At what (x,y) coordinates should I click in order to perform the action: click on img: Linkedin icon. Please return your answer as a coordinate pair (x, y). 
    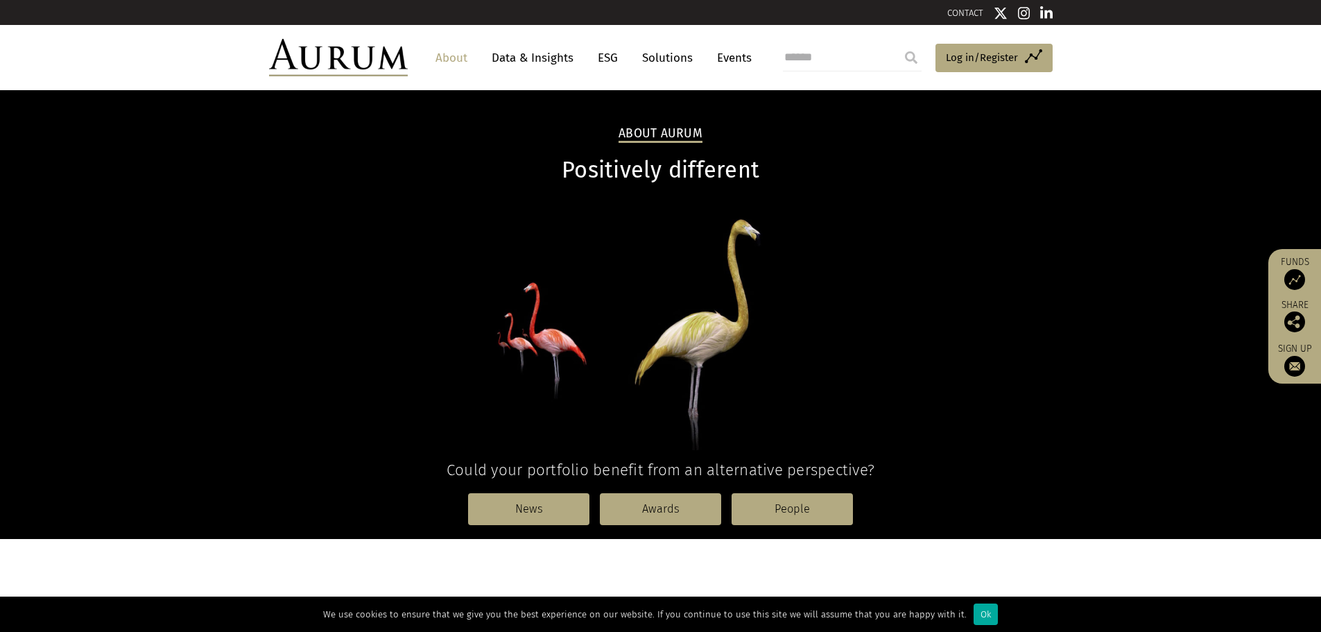
    Looking at the image, I should click on (1046, 13).